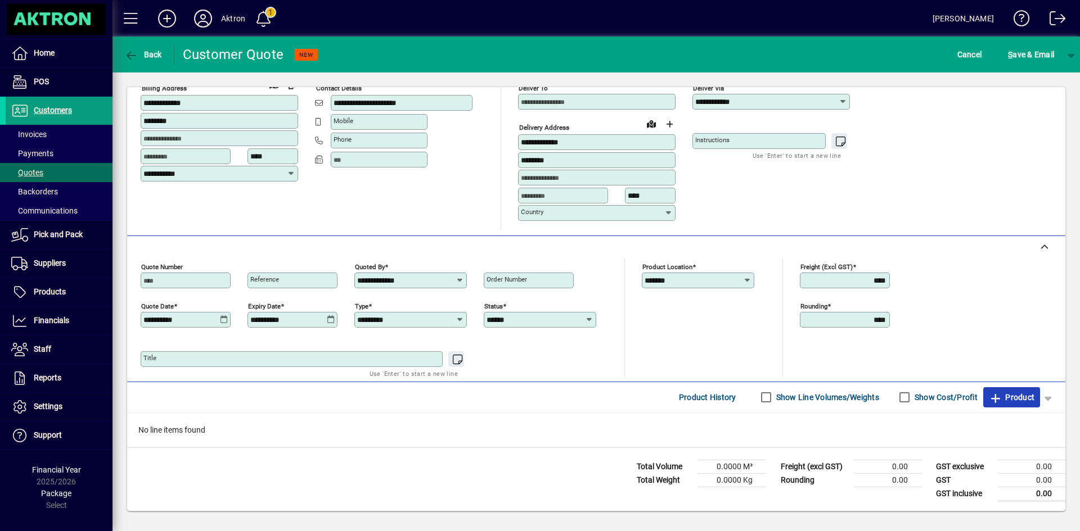  I want to click on mat-label: Type, so click(362, 306).